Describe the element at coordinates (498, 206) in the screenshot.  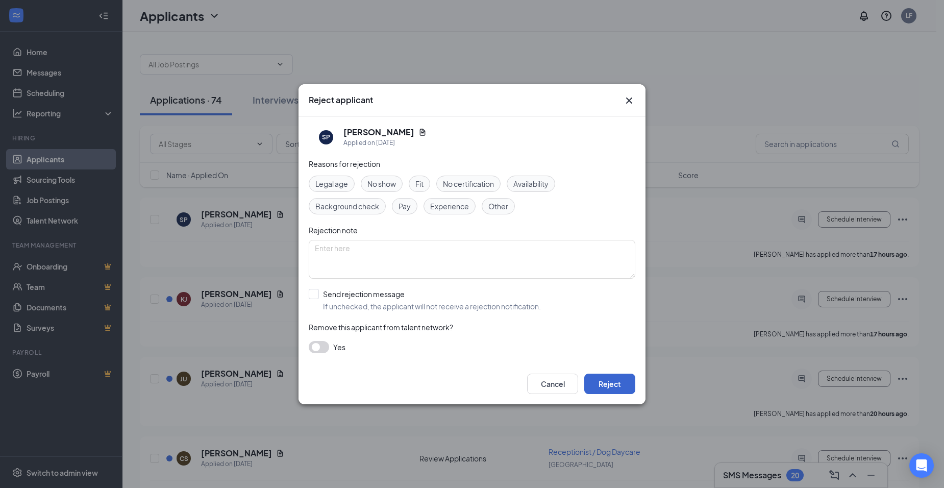
I see `span: Other` at that location.